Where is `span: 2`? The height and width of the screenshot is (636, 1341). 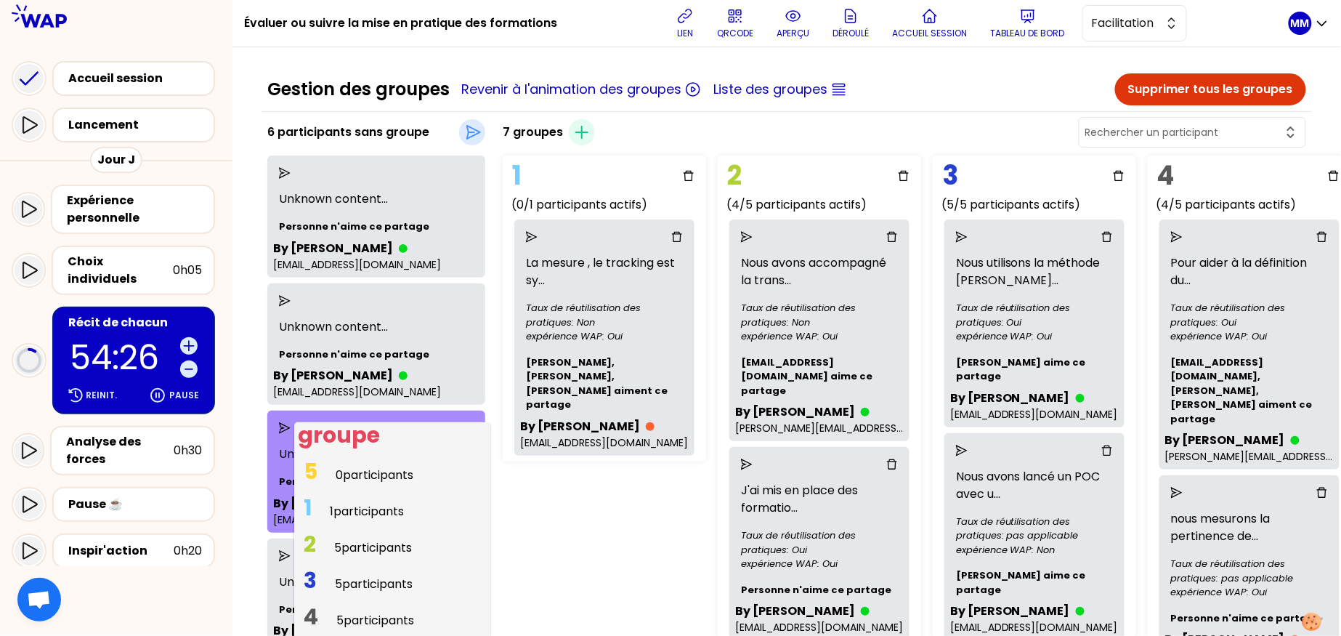 span: 2 is located at coordinates (734, 175).